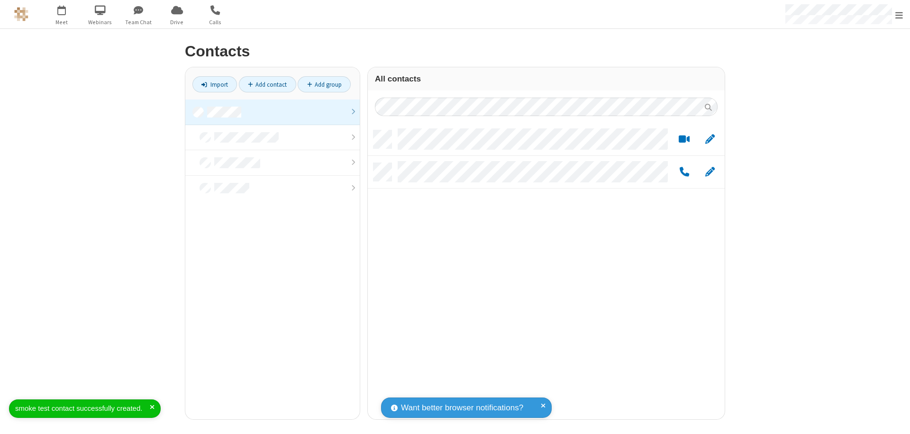 The image size is (910, 434). What do you see at coordinates (324, 84) in the screenshot?
I see `a: Add group` at bounding box center [324, 84].